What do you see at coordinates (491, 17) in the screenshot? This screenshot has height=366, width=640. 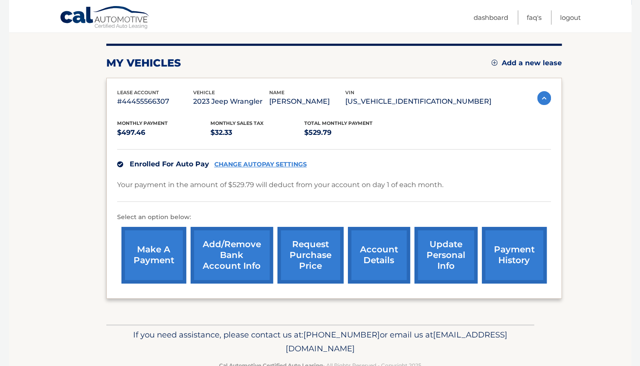 I see `a: Dashboard` at bounding box center [491, 17].